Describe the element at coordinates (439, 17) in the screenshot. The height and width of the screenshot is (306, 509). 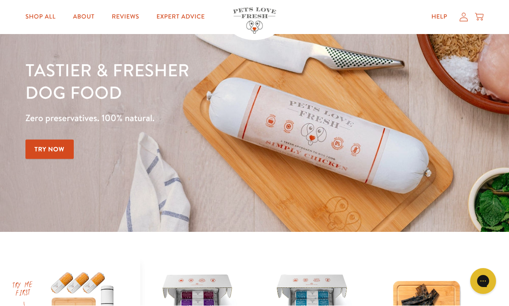
I see `a: Help` at that location.